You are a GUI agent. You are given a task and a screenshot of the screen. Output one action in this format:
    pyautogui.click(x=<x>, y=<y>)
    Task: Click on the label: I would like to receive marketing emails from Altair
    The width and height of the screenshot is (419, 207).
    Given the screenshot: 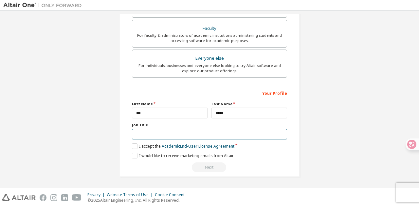 What is the action you would take?
    pyautogui.click(x=183, y=155)
    